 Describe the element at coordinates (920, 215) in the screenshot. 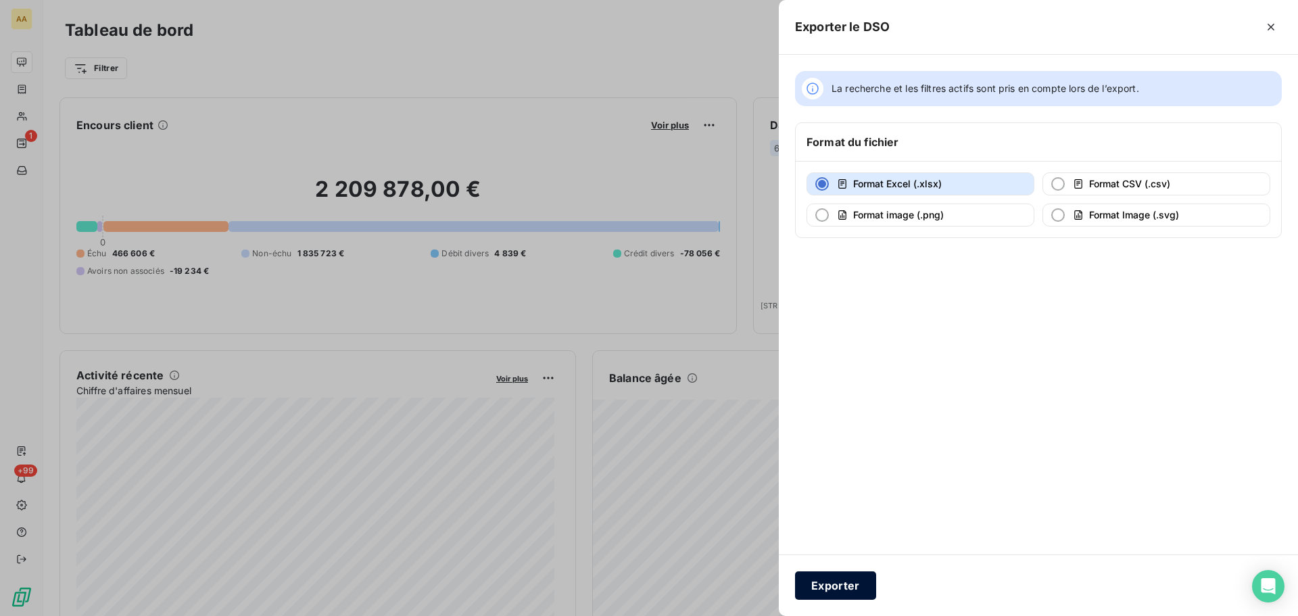

I see `button: Format image (.png)` at that location.